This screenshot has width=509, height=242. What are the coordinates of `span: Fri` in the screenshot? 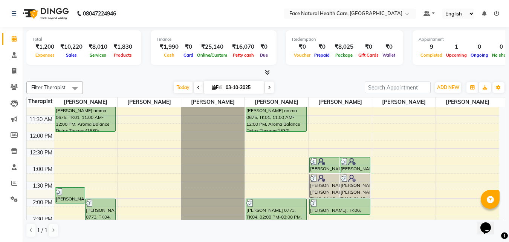 It's located at (217, 87).